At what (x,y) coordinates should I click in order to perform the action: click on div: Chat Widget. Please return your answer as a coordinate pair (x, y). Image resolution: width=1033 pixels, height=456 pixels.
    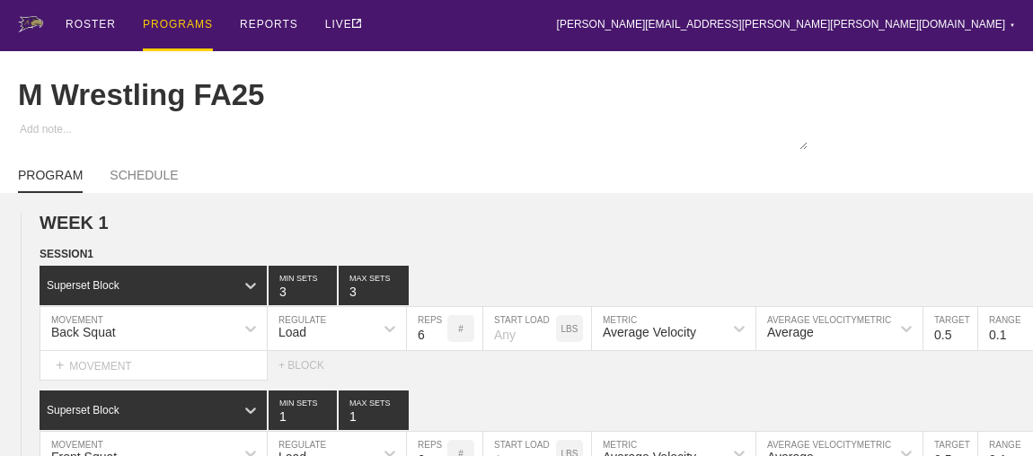
    Looking at the image, I should click on (988, 413).